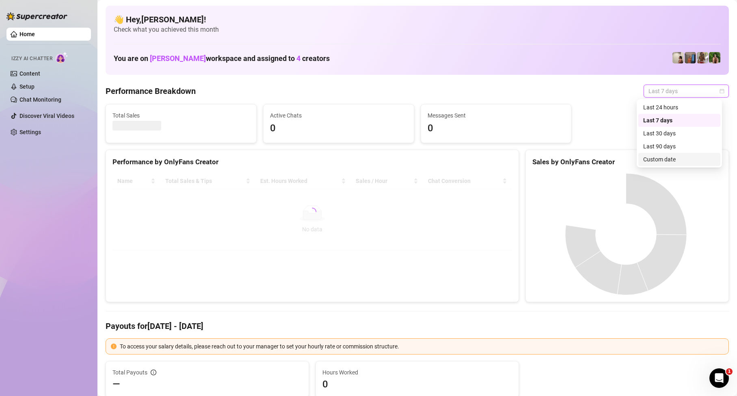 This screenshot has width=737, height=396. I want to click on span: 4, so click(298, 58).